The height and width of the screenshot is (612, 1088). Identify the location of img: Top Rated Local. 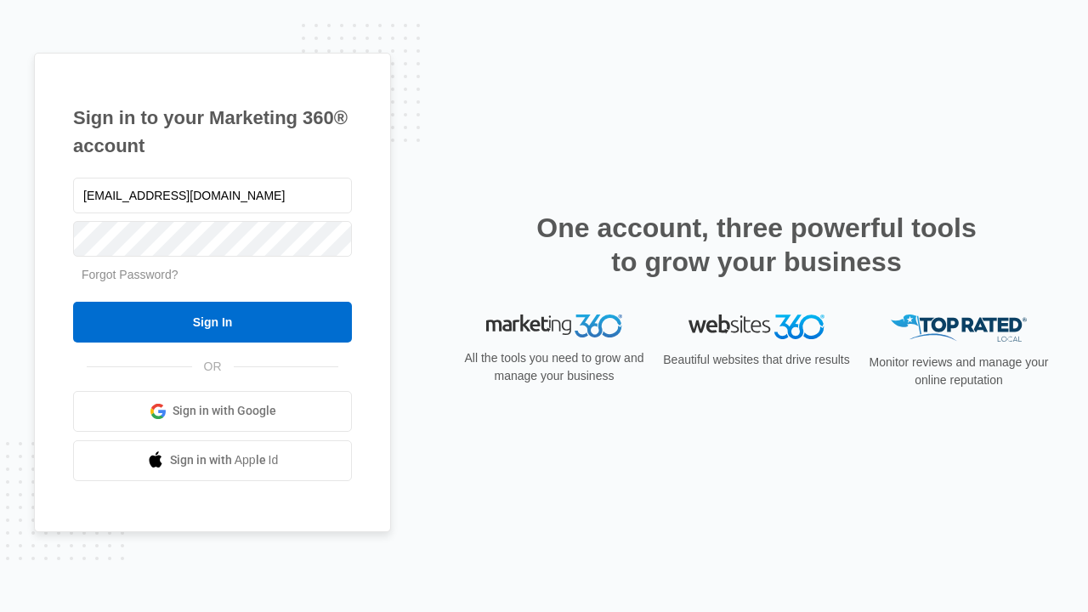
(959, 328).